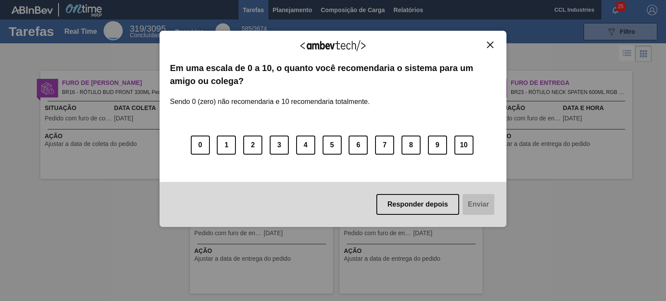 The height and width of the screenshot is (301, 666). I want to click on button: 1, so click(226, 145).